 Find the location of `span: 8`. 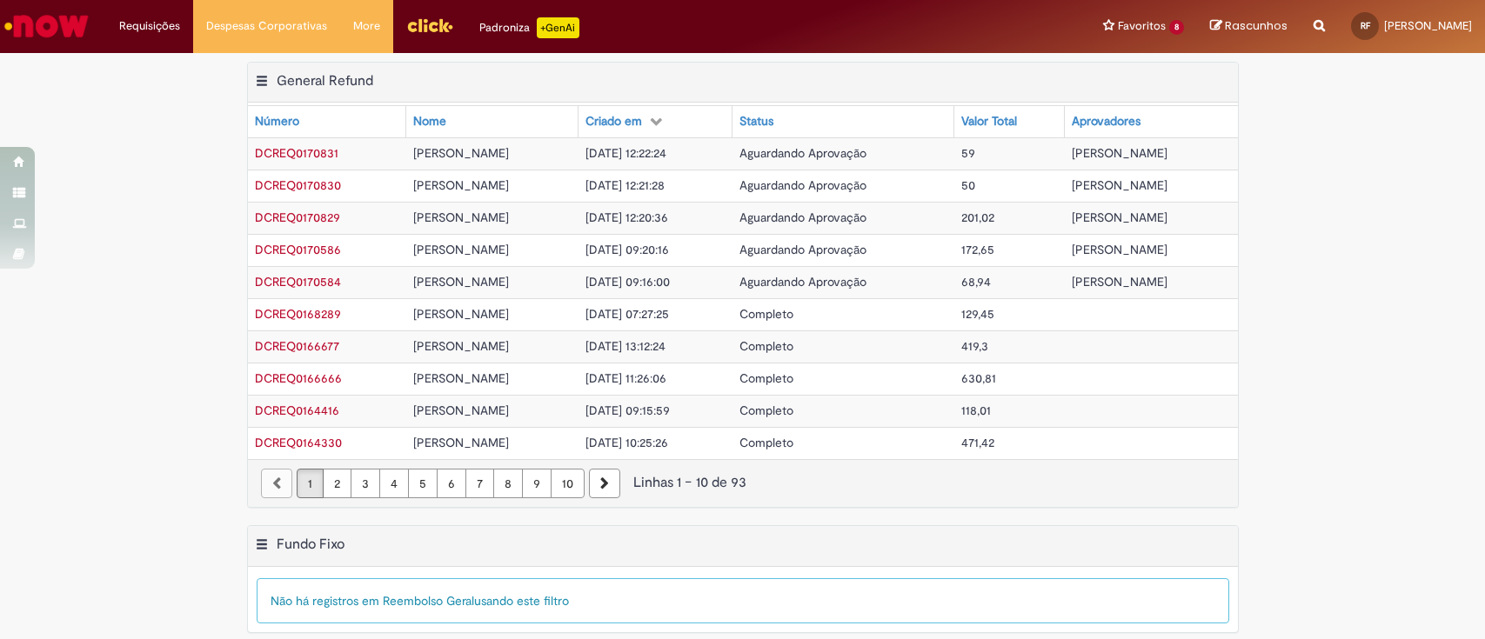

span: 8 is located at coordinates (1176, 27).